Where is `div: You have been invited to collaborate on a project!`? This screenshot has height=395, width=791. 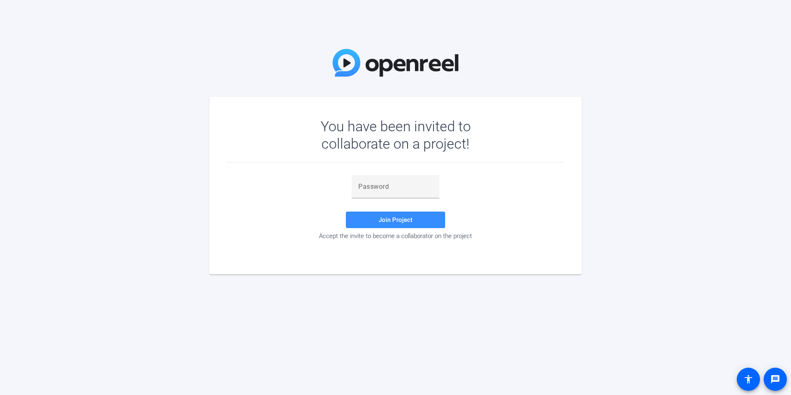
div: You have been invited to collaborate on a project! is located at coordinates (396, 135).